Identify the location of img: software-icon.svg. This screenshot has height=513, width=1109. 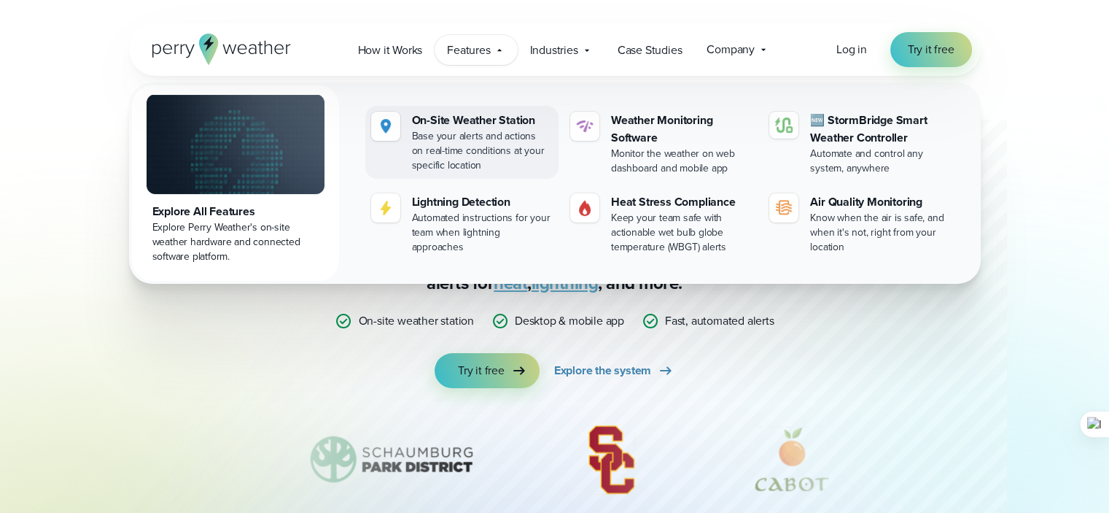
(585, 126).